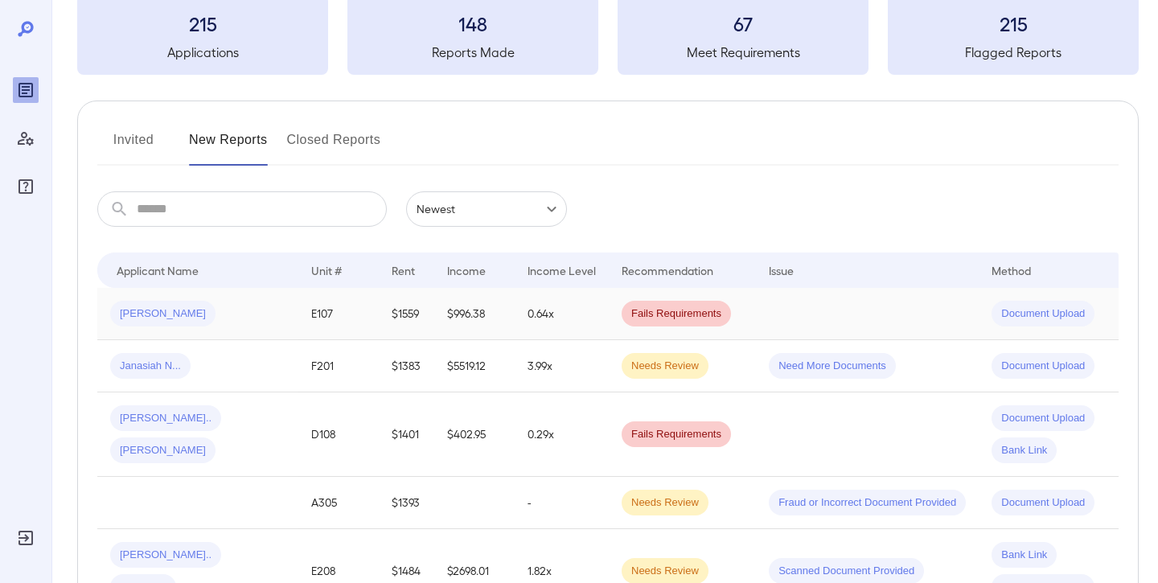 The height and width of the screenshot is (583, 1158). Describe the element at coordinates (406, 314) in the screenshot. I see `td: $1559` at that location.